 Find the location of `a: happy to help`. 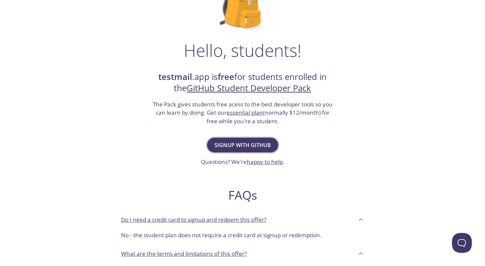

a: happy to help is located at coordinates (265, 161).